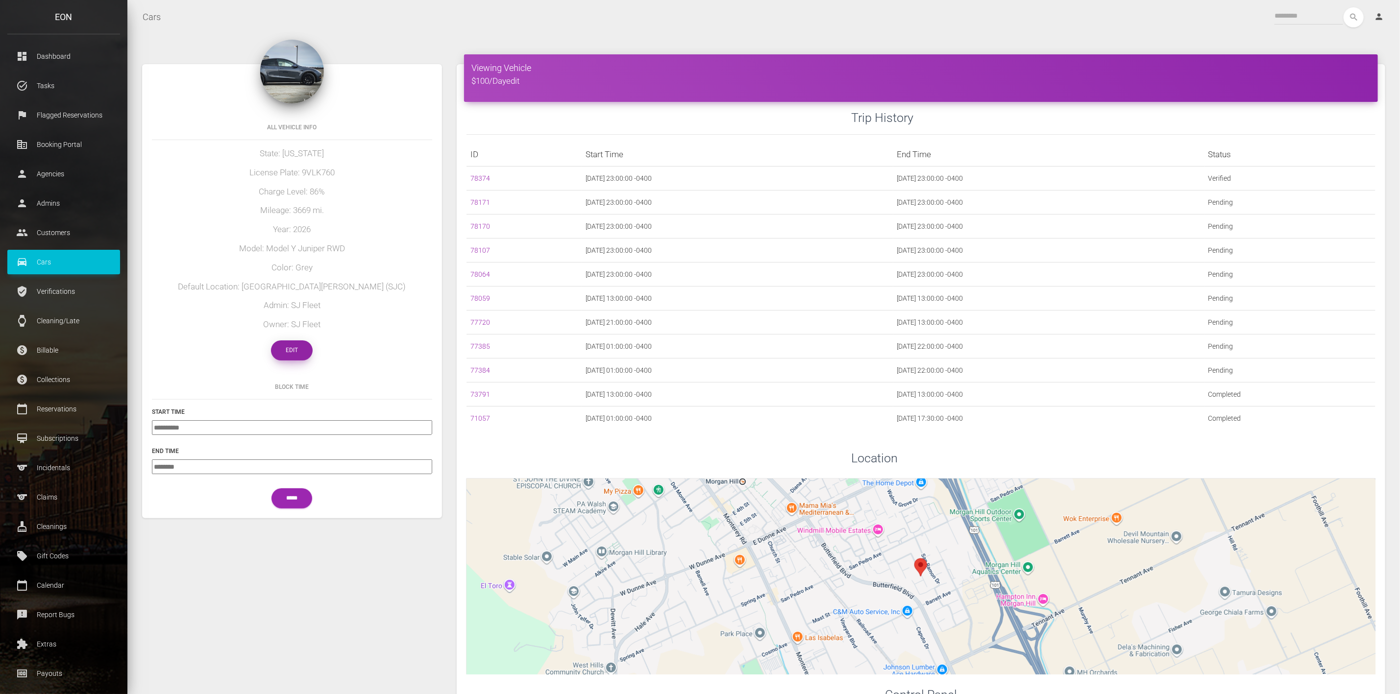  Describe the element at coordinates (64, 262) in the screenshot. I see `a: drive_eta Cars` at that location.